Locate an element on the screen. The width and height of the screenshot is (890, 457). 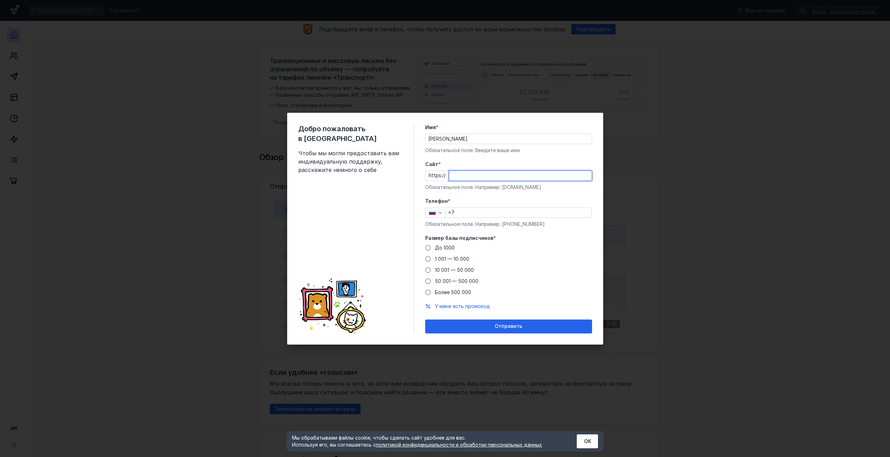
span: 1 001 — 10 000 is located at coordinates (452, 258).